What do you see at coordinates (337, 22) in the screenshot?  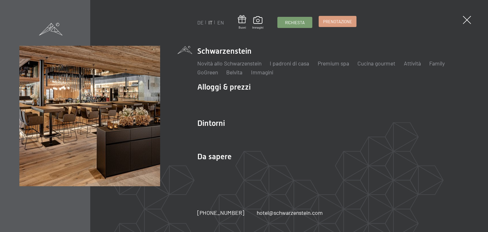 I see `span: Prenotazione` at bounding box center [337, 22].